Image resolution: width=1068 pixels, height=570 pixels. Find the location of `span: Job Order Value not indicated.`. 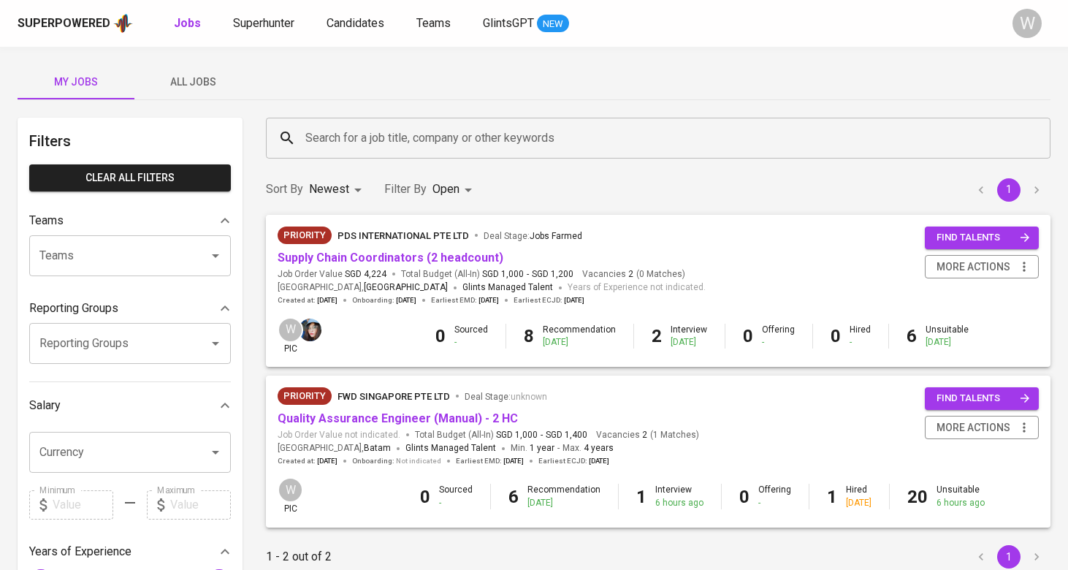

span: Job Order Value not indicated. is located at coordinates (339, 435).